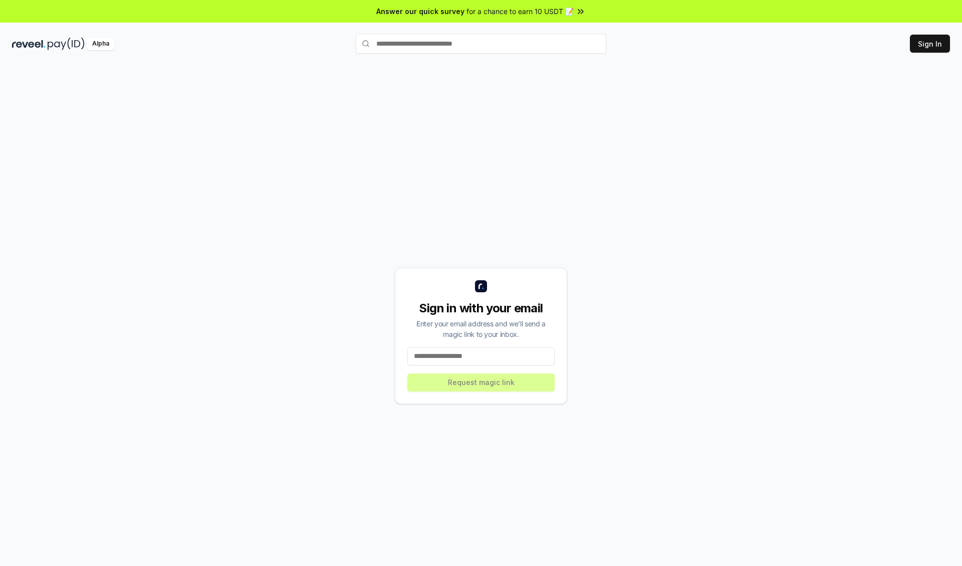 This screenshot has height=566, width=962. What do you see at coordinates (481, 329) in the screenshot?
I see `div: Enter your email address and we’ll send a magic link to your inbox.` at bounding box center [481, 329].